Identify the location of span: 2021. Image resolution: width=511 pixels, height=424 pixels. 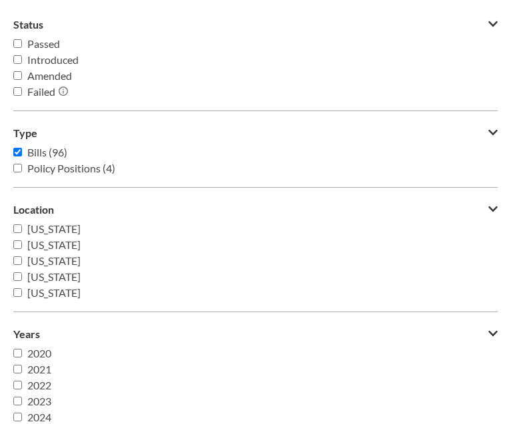
(39, 369).